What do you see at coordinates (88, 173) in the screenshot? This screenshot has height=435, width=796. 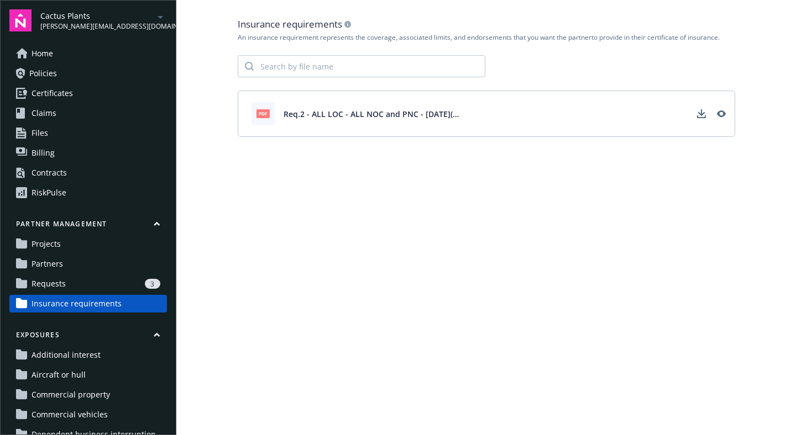 I see `a: Contracts` at bounding box center [88, 173].